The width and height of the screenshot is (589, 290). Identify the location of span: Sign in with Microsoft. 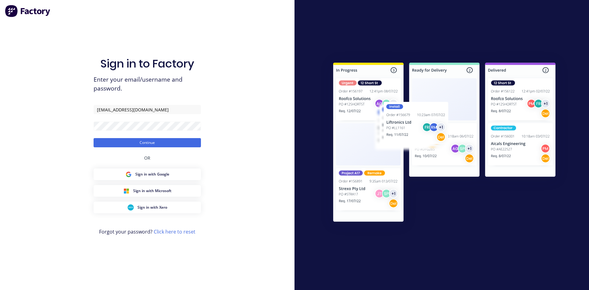
(152, 191).